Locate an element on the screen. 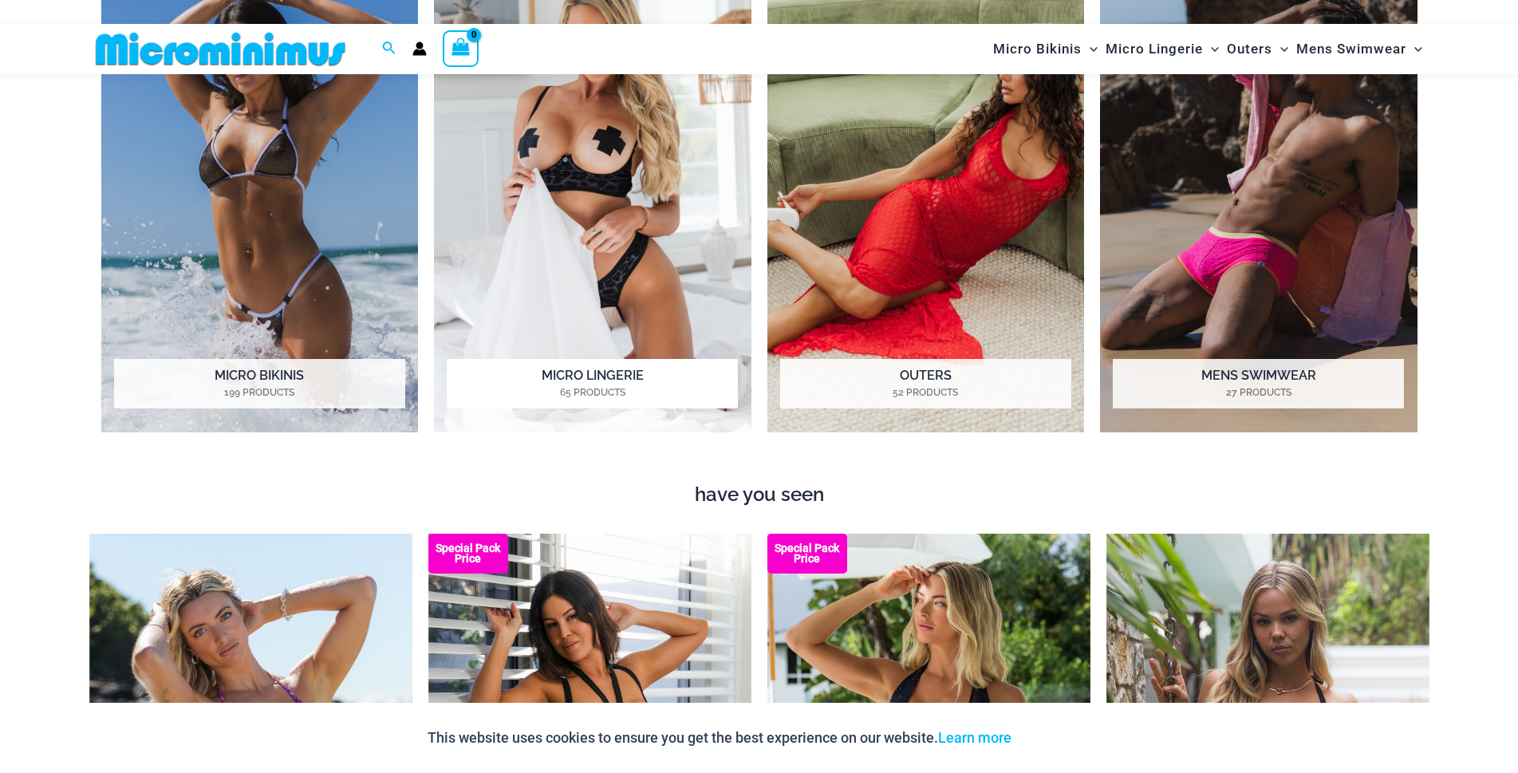 The height and width of the screenshot is (773, 1518). h2: Micro Lingerie is located at coordinates (592, 384).